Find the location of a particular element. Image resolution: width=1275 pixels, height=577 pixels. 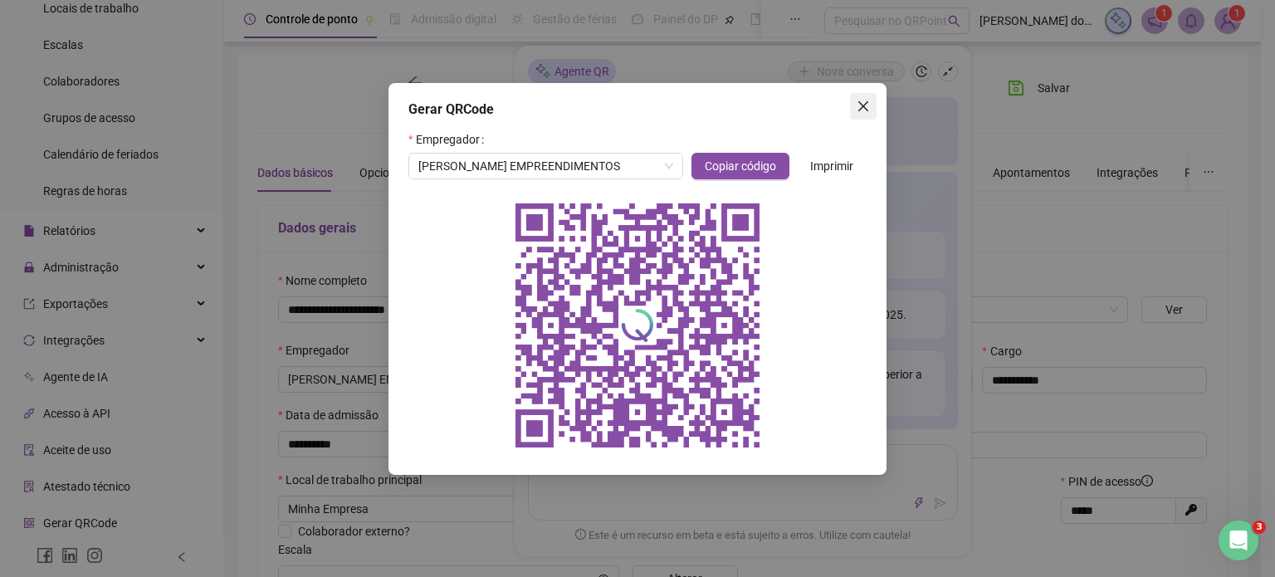

span: Copiar código is located at coordinates (740, 166).